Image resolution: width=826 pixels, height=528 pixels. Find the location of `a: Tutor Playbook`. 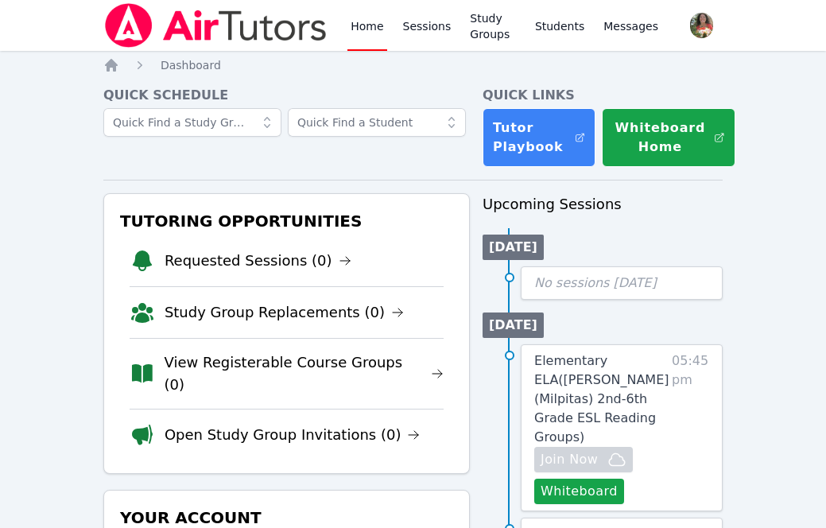

a: Tutor Playbook is located at coordinates (539, 138).